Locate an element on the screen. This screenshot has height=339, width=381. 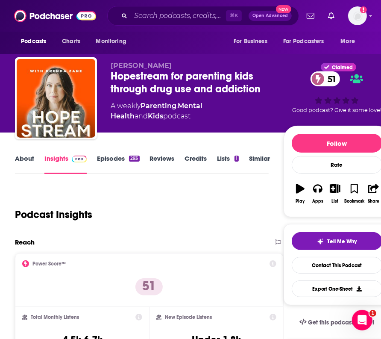
span: Get this podcast via API is located at coordinates (341, 322).